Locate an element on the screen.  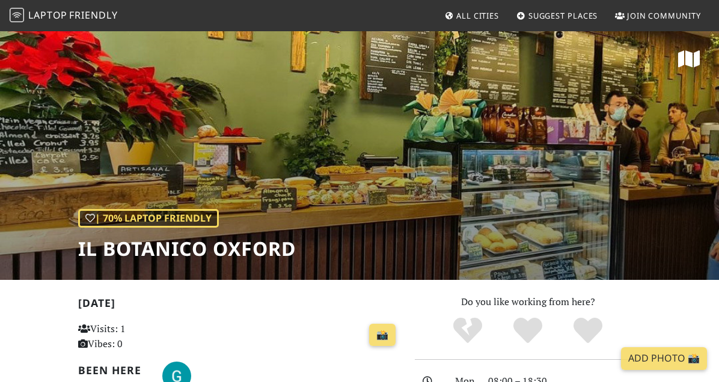
div: No is located at coordinates (468, 331).